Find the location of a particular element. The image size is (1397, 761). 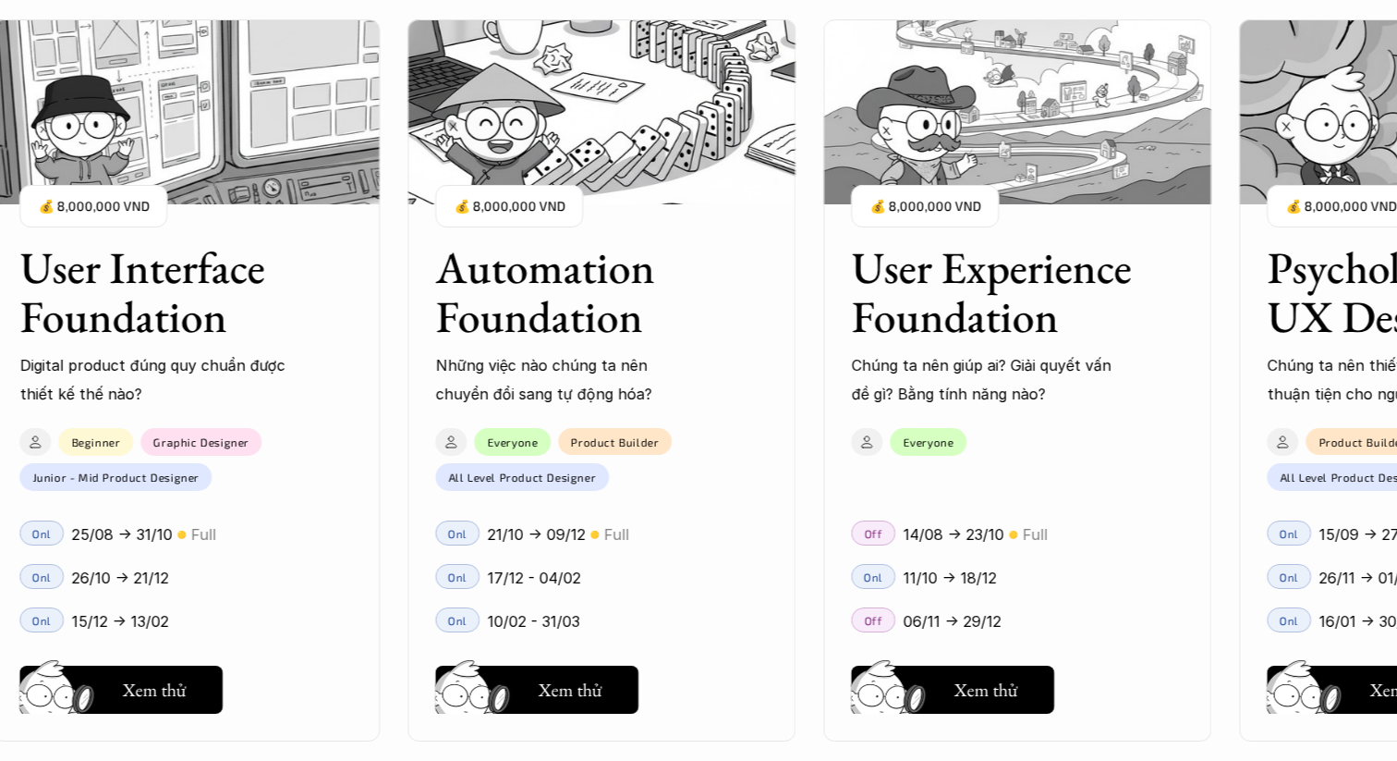

p: Graphic Designer is located at coordinates (201, 442).